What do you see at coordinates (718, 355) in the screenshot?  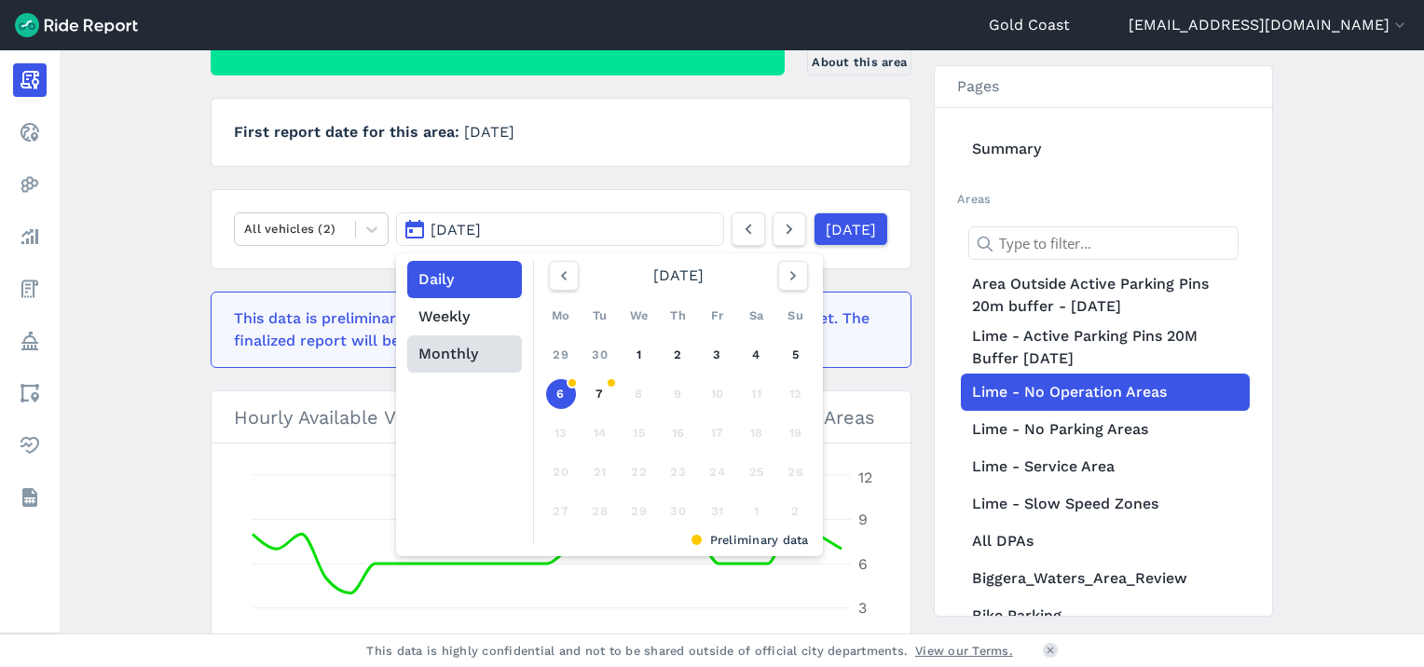 I see `a: 3` at bounding box center [718, 355].